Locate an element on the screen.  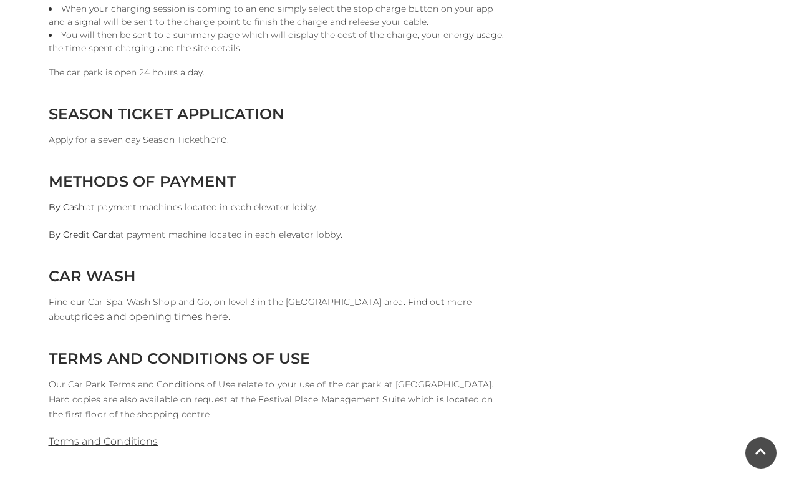
strong: By Cash: is located at coordinates (67, 207).